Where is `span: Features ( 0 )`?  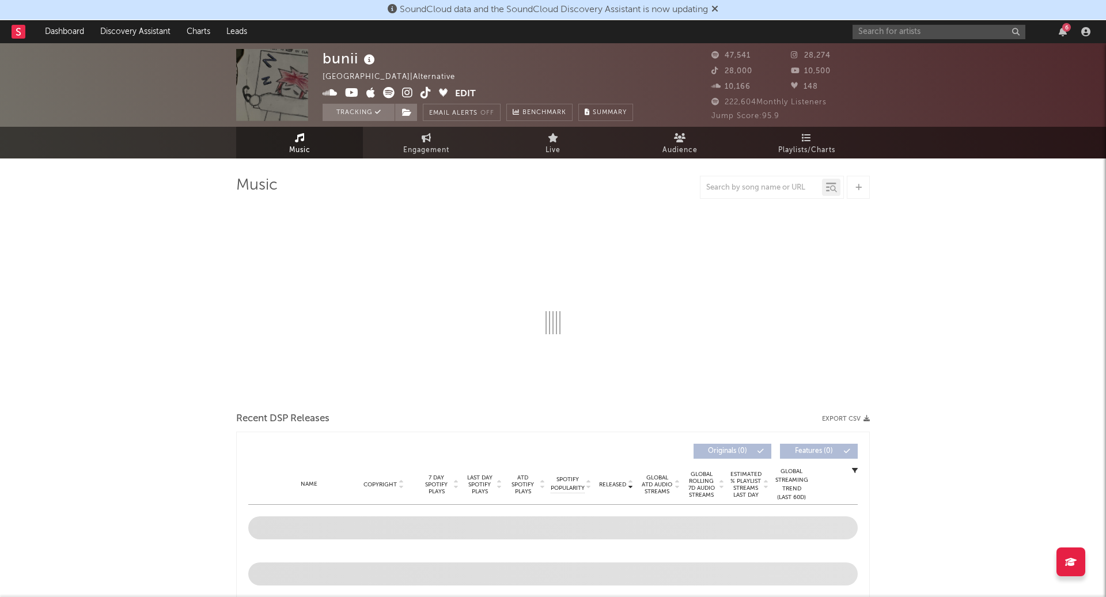 span: Features ( 0 ) is located at coordinates (814, 451).